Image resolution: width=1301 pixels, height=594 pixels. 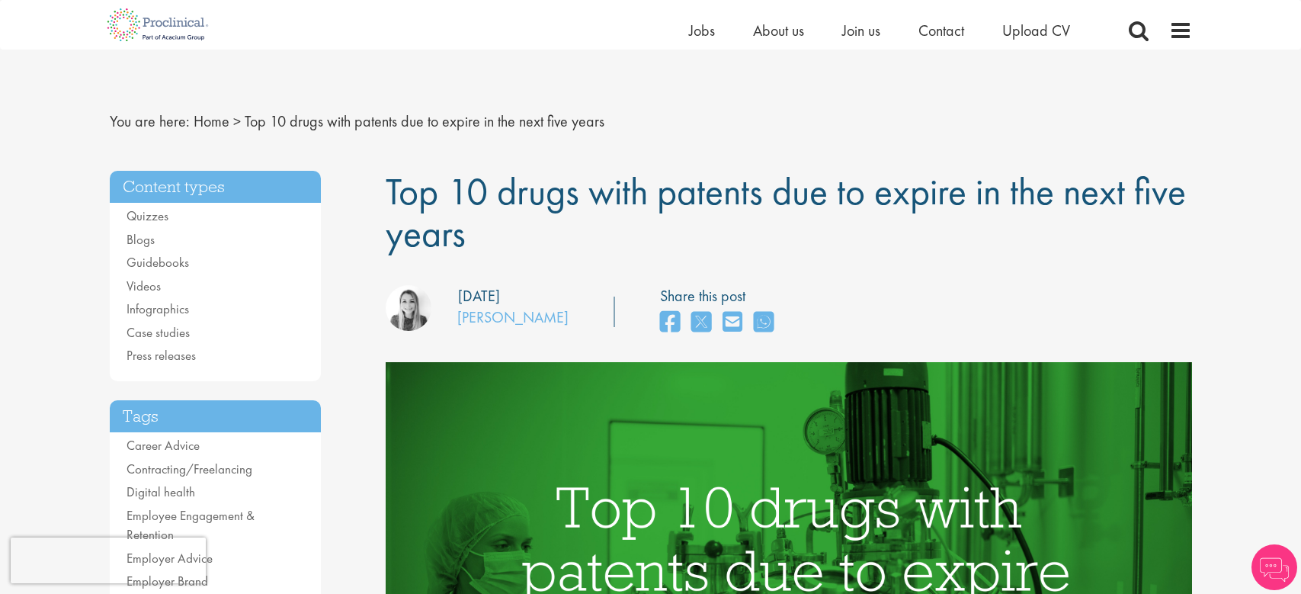 What do you see at coordinates (778, 30) in the screenshot?
I see `a: About us` at bounding box center [778, 30].